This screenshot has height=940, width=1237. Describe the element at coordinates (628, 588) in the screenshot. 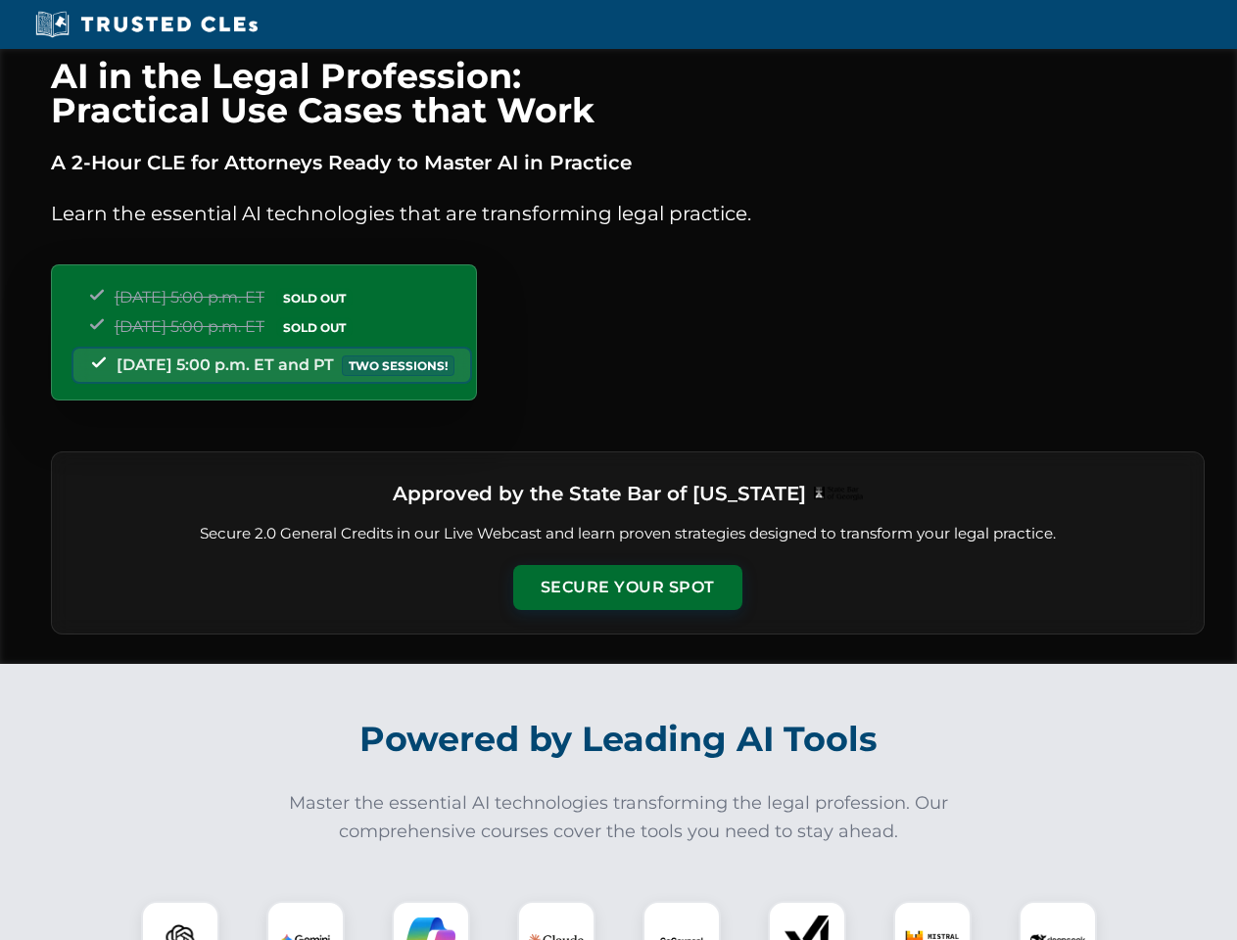

I see `button: Secure Your Spot` at that location.